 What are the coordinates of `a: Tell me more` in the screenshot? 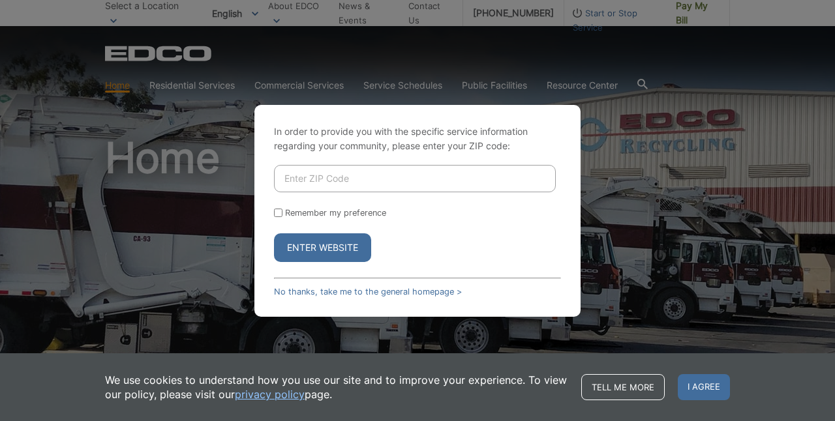 It's located at (623, 388).